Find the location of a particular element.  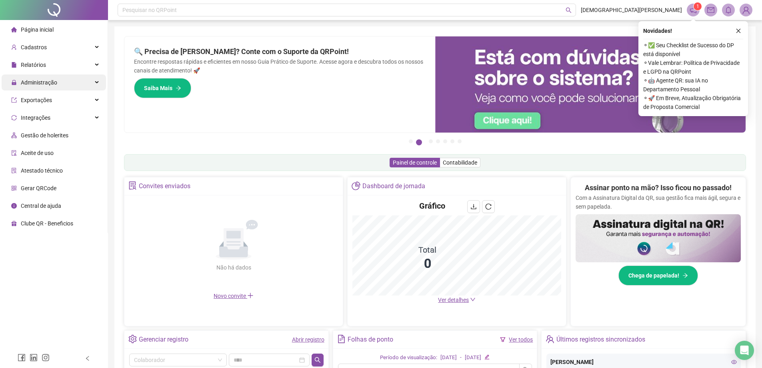

span: Chega de papelada! is located at coordinates (654, 275).